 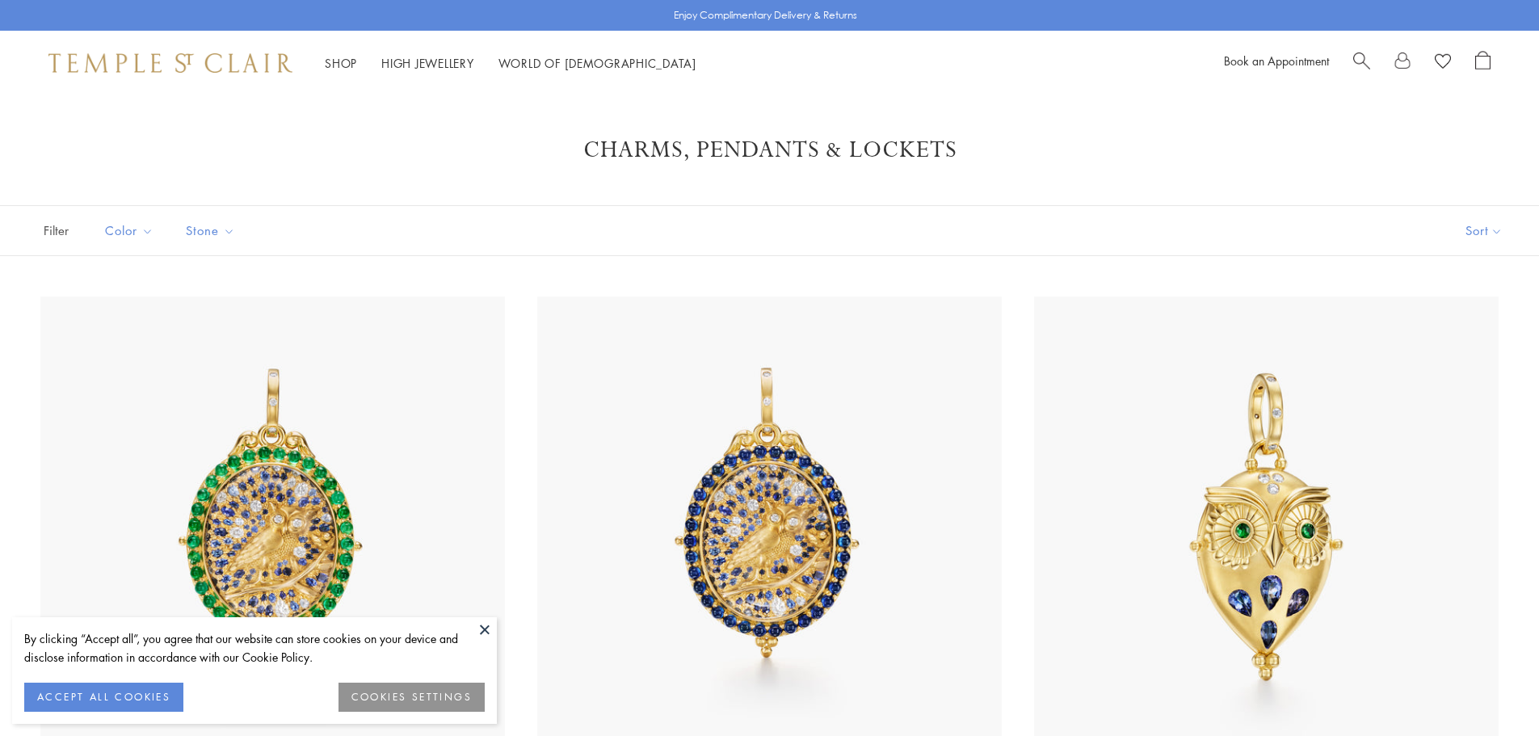 I want to click on img: Temple St. Clair, so click(x=170, y=63).